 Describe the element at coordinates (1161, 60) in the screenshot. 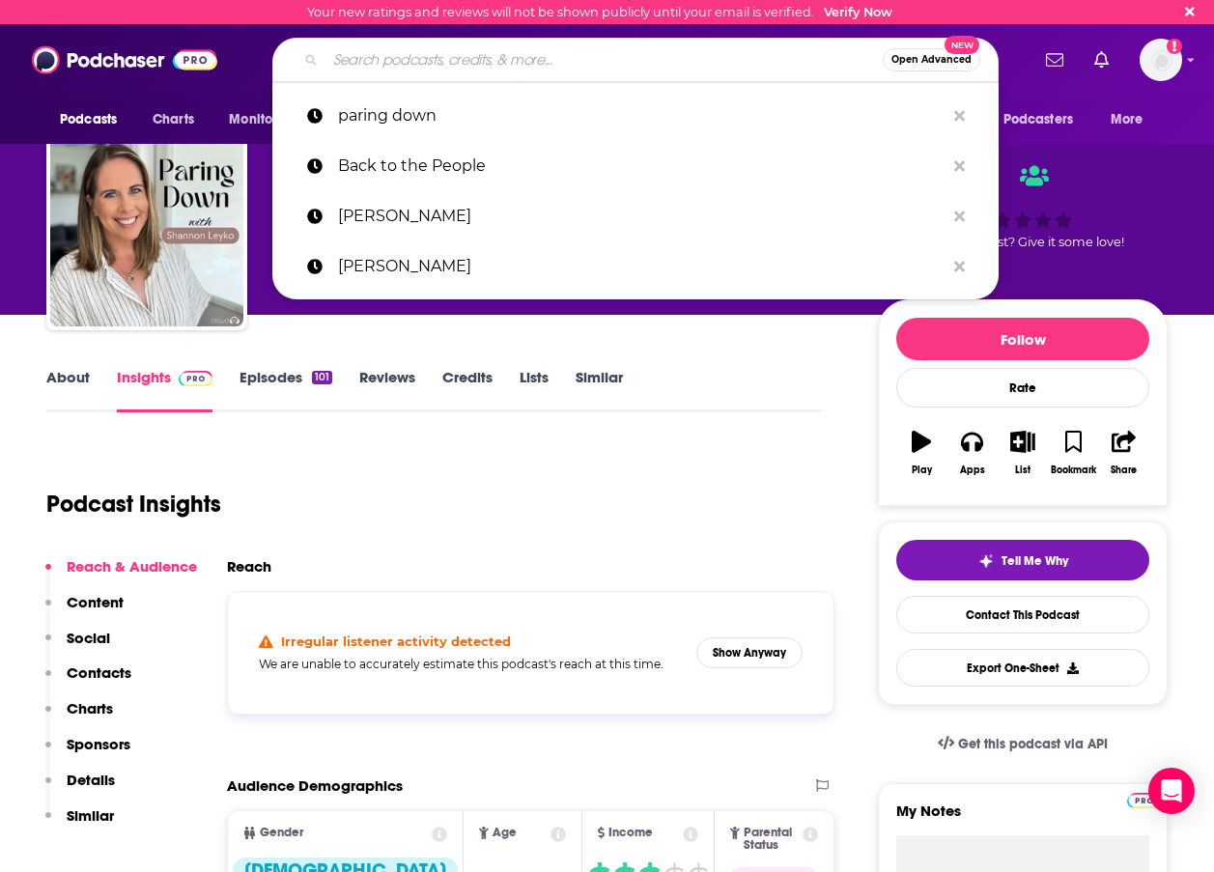

I see `button: Show profile menu` at that location.